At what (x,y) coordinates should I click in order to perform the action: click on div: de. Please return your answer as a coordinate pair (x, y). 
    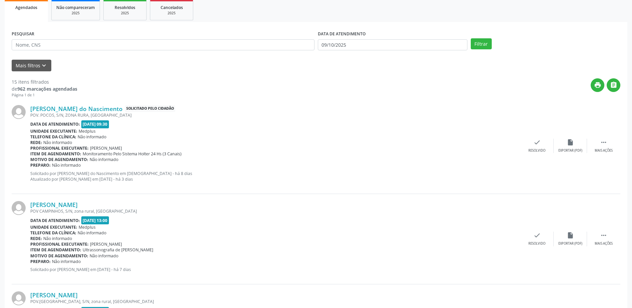
    Looking at the image, I should click on (44, 89).